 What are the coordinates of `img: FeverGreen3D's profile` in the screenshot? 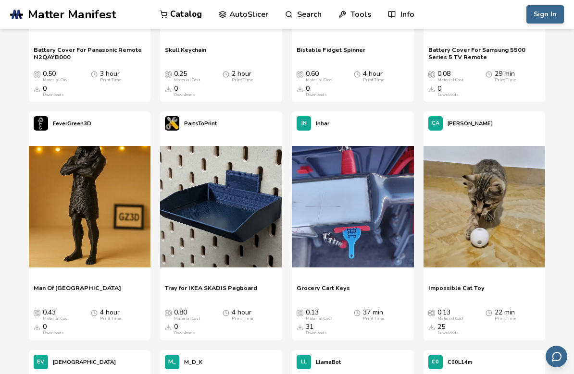 It's located at (41, 123).